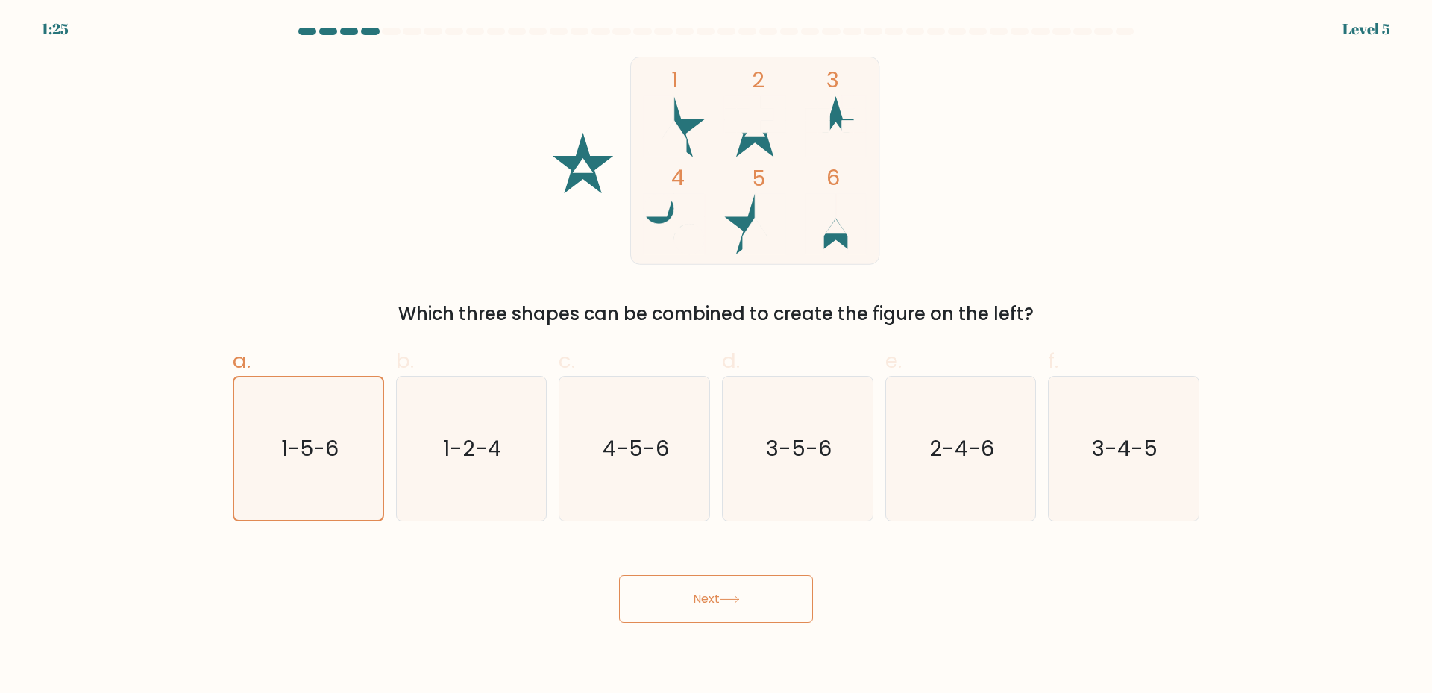 This screenshot has width=1432, height=693. Describe the element at coordinates (799, 448) in the screenshot. I see `text: 3-5-6` at that location.